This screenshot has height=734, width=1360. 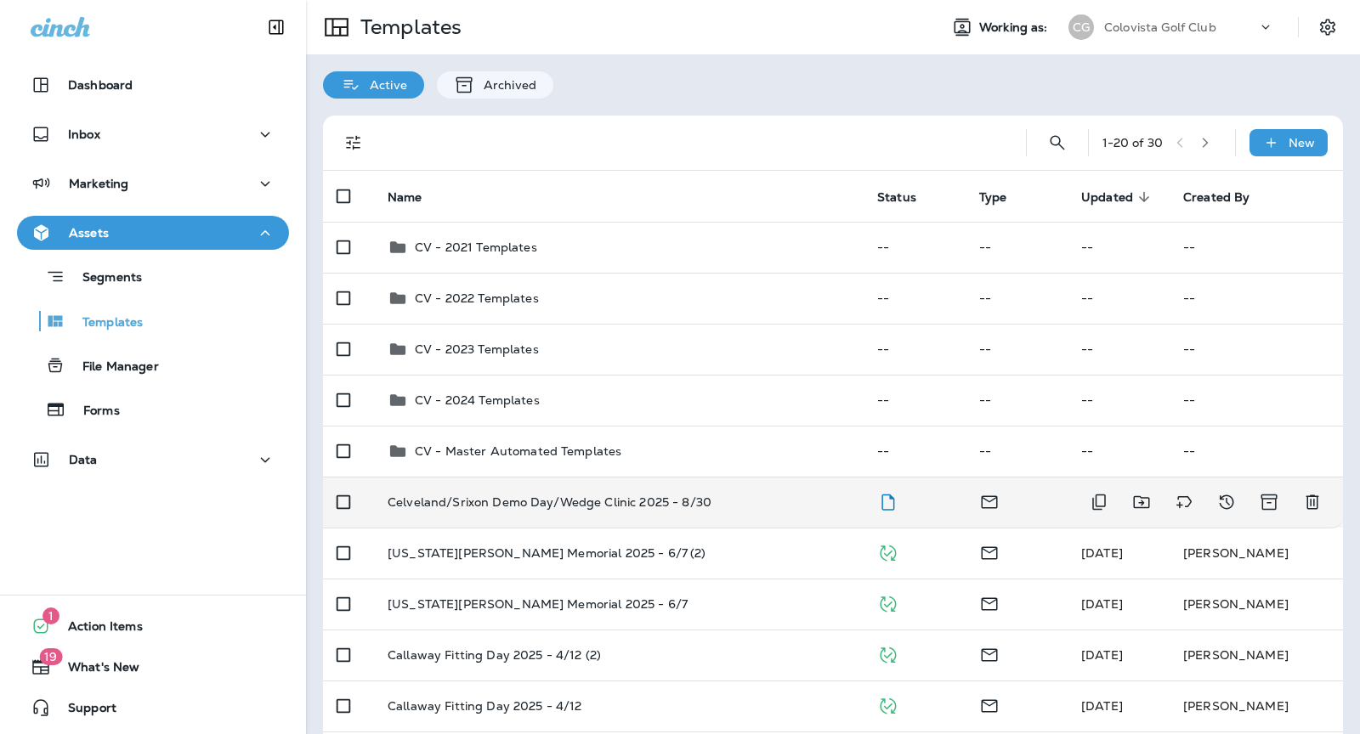 What do you see at coordinates (1184, 502) in the screenshot?
I see `button: Add tags` at bounding box center [1184, 502].